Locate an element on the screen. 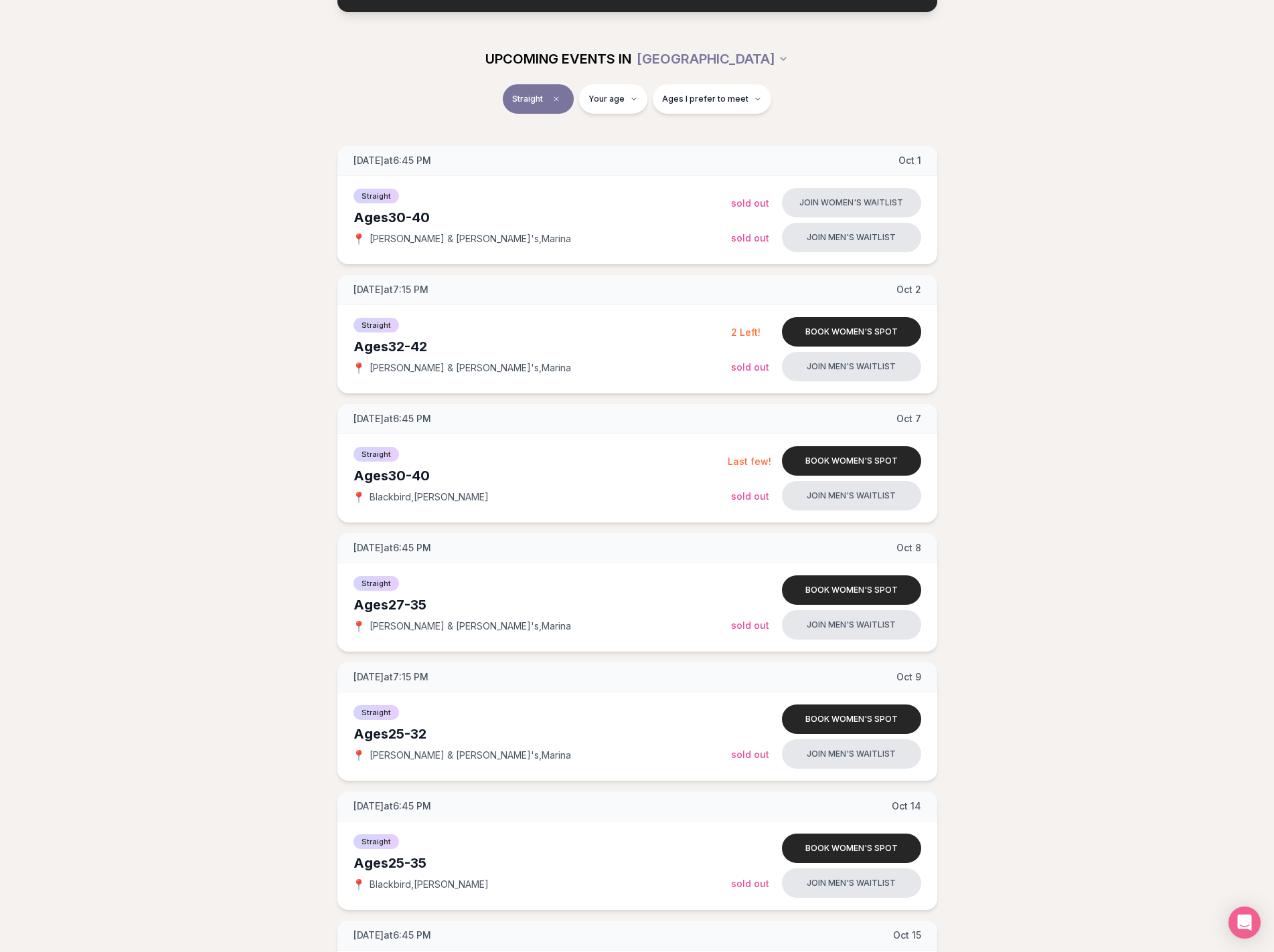 The height and width of the screenshot is (952, 1274). div: Ages 25-32 is located at coordinates (542, 734).